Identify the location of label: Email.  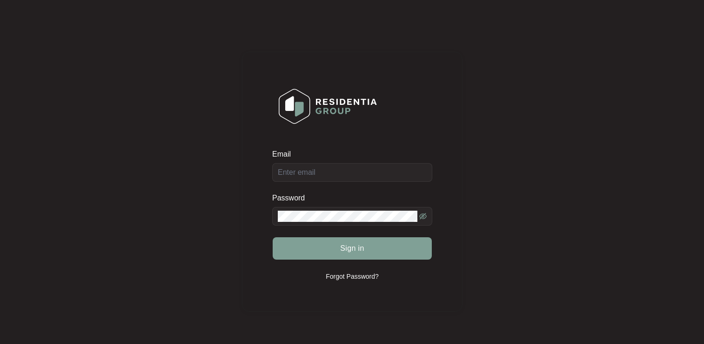
(285, 154).